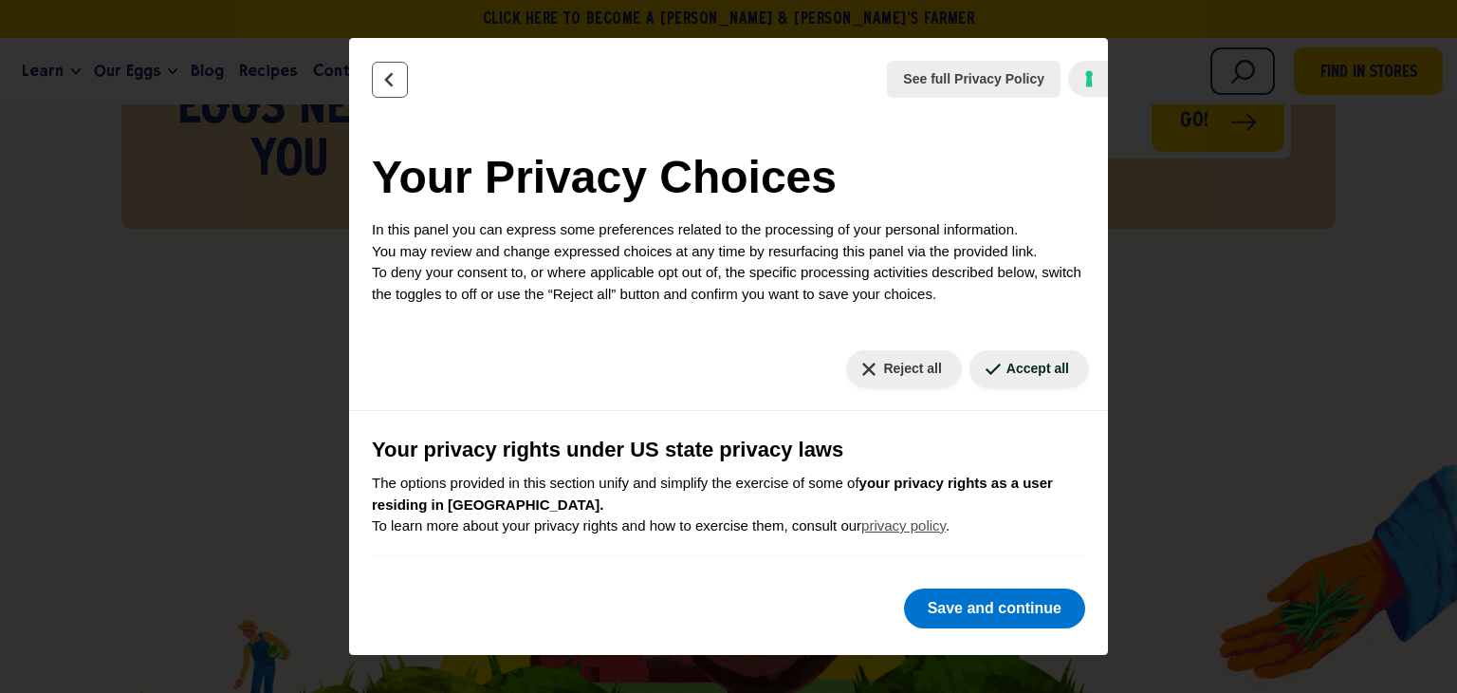  I want to click on h2: Your Privacy Choices, so click(729, 177).